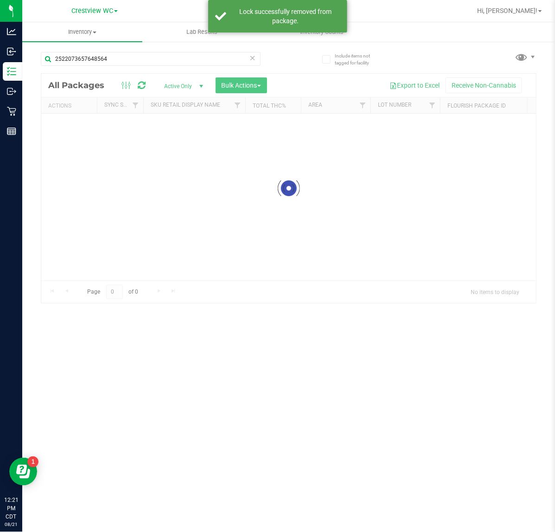 This screenshot has width=555, height=532. What do you see at coordinates (151, 59) in the screenshot?
I see `input: Search Package ID, Item Name, SKU, Lot or Part Number...` at bounding box center [151, 59].